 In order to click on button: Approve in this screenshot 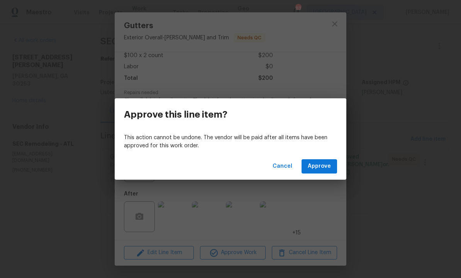, I will do `click(319, 166)`.